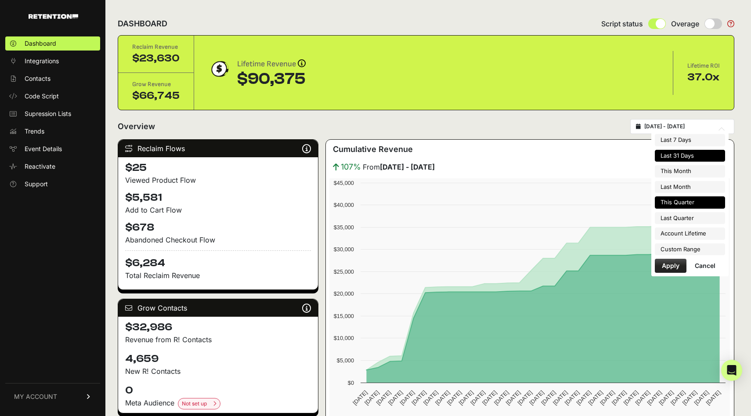 The width and height of the screenshot is (751, 416). What do you see at coordinates (36, 184) in the screenshot?
I see `span: Support` at bounding box center [36, 184].